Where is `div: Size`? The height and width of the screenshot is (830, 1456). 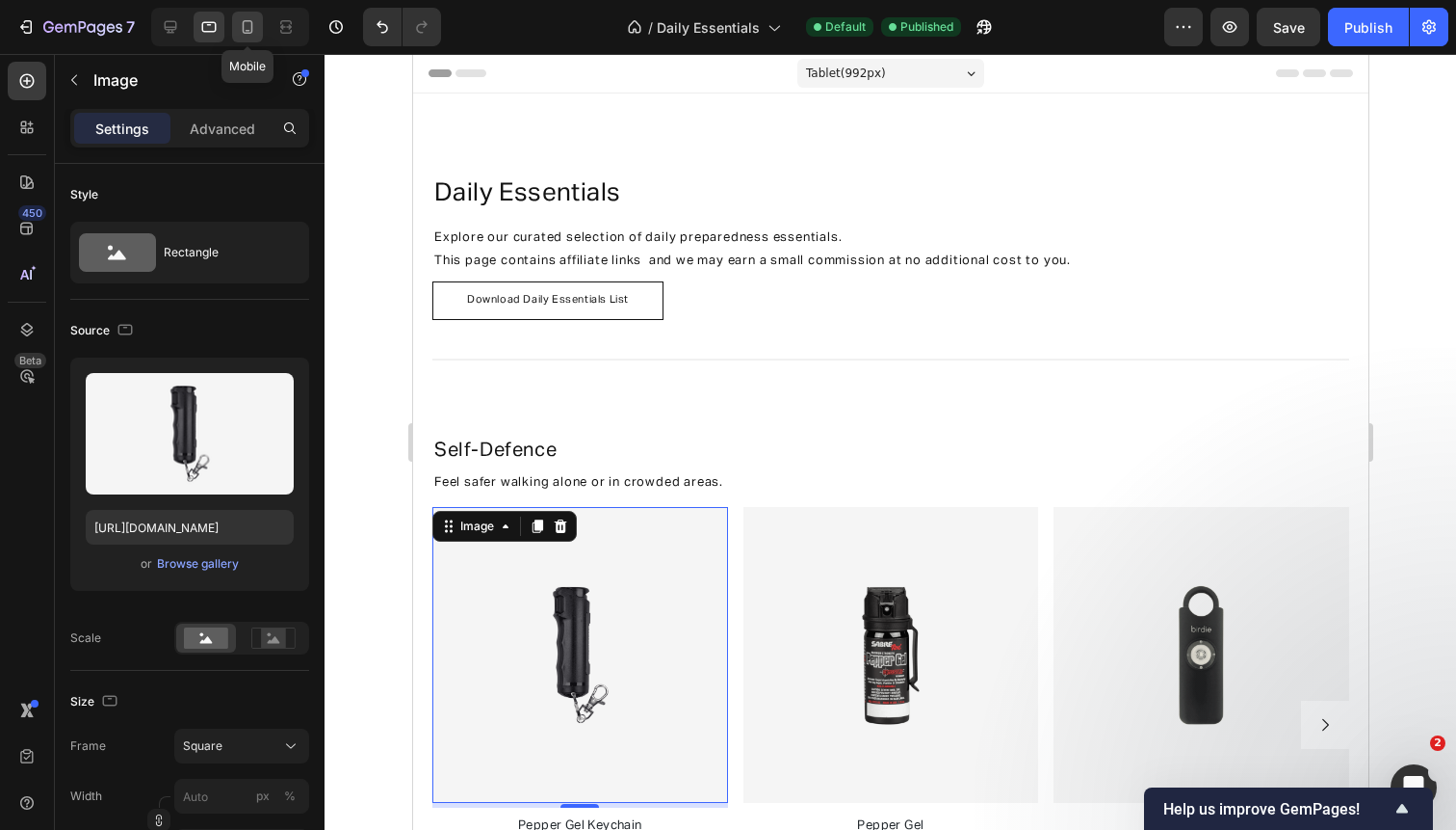 div: Size is located at coordinates (95, 702).